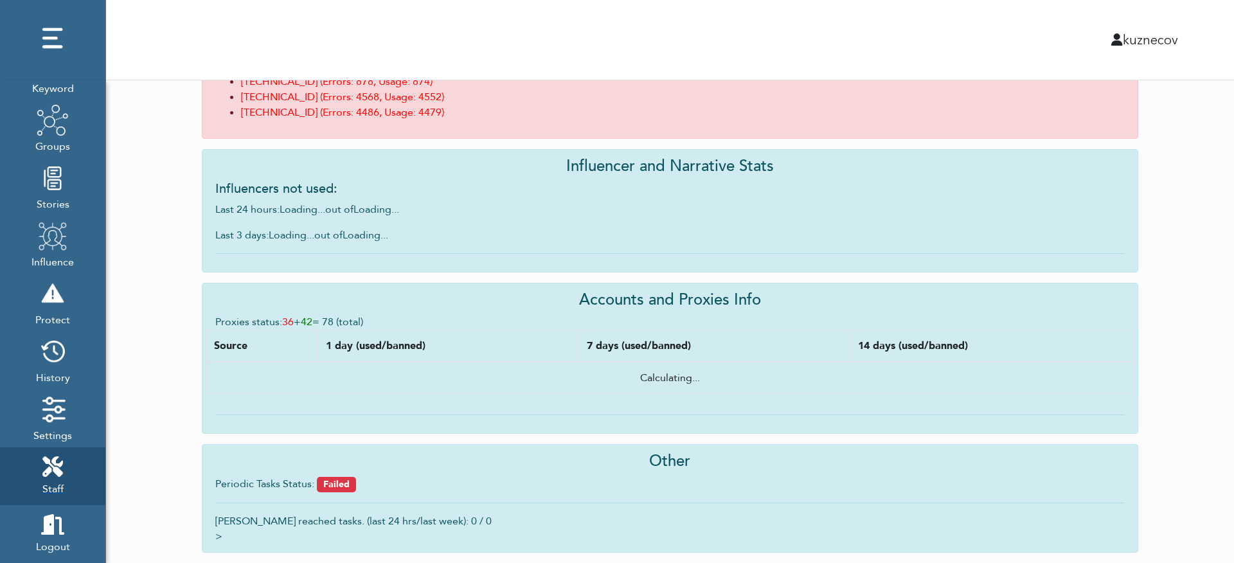  What do you see at coordinates (288, 322) in the screenshot?
I see `a: 36` at bounding box center [288, 322].